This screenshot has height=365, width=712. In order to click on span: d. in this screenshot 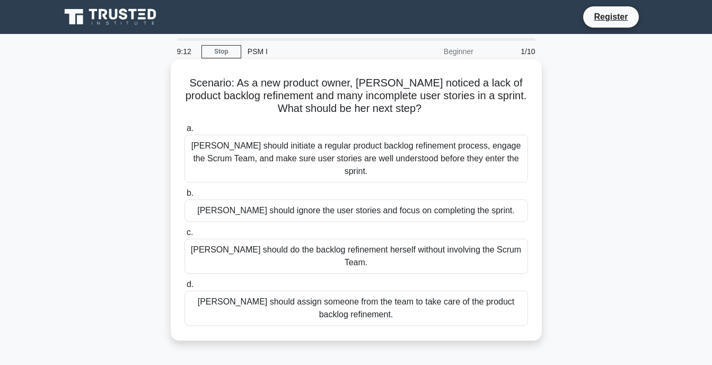, I will do `click(190, 284)`.